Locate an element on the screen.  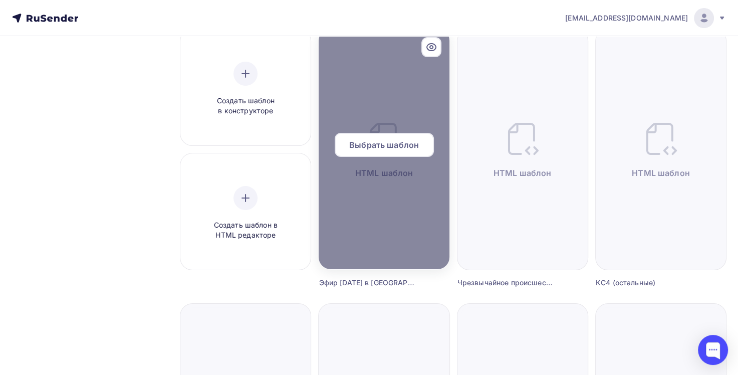
span: Создать шаблон в конструкторе is located at coordinates (246, 106).